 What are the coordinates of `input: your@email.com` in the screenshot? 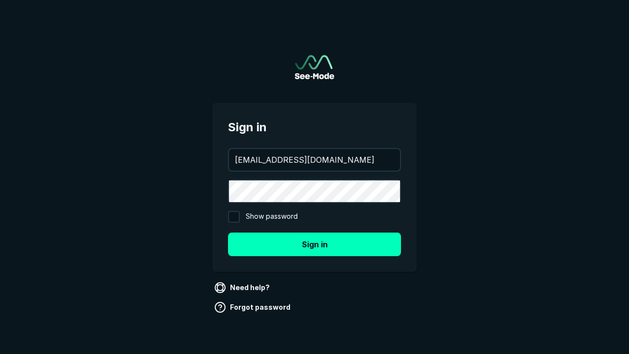 It's located at (314, 160).